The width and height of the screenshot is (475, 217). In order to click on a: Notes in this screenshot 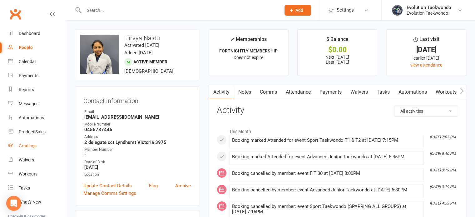, I will do `click(245, 92)`.